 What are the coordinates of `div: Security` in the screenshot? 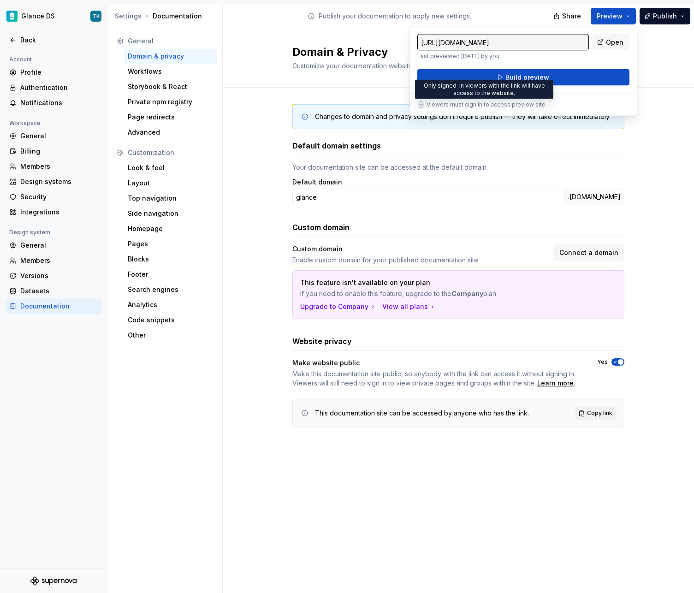 It's located at (59, 197).